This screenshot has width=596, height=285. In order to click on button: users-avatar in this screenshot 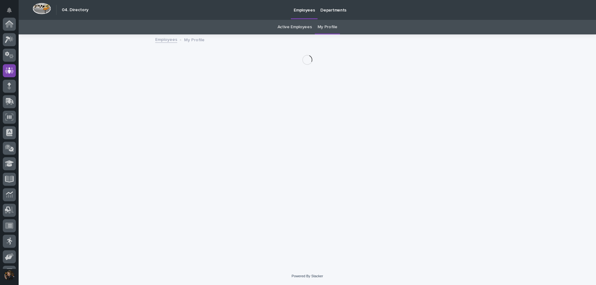, I will do `click(9, 276)`.